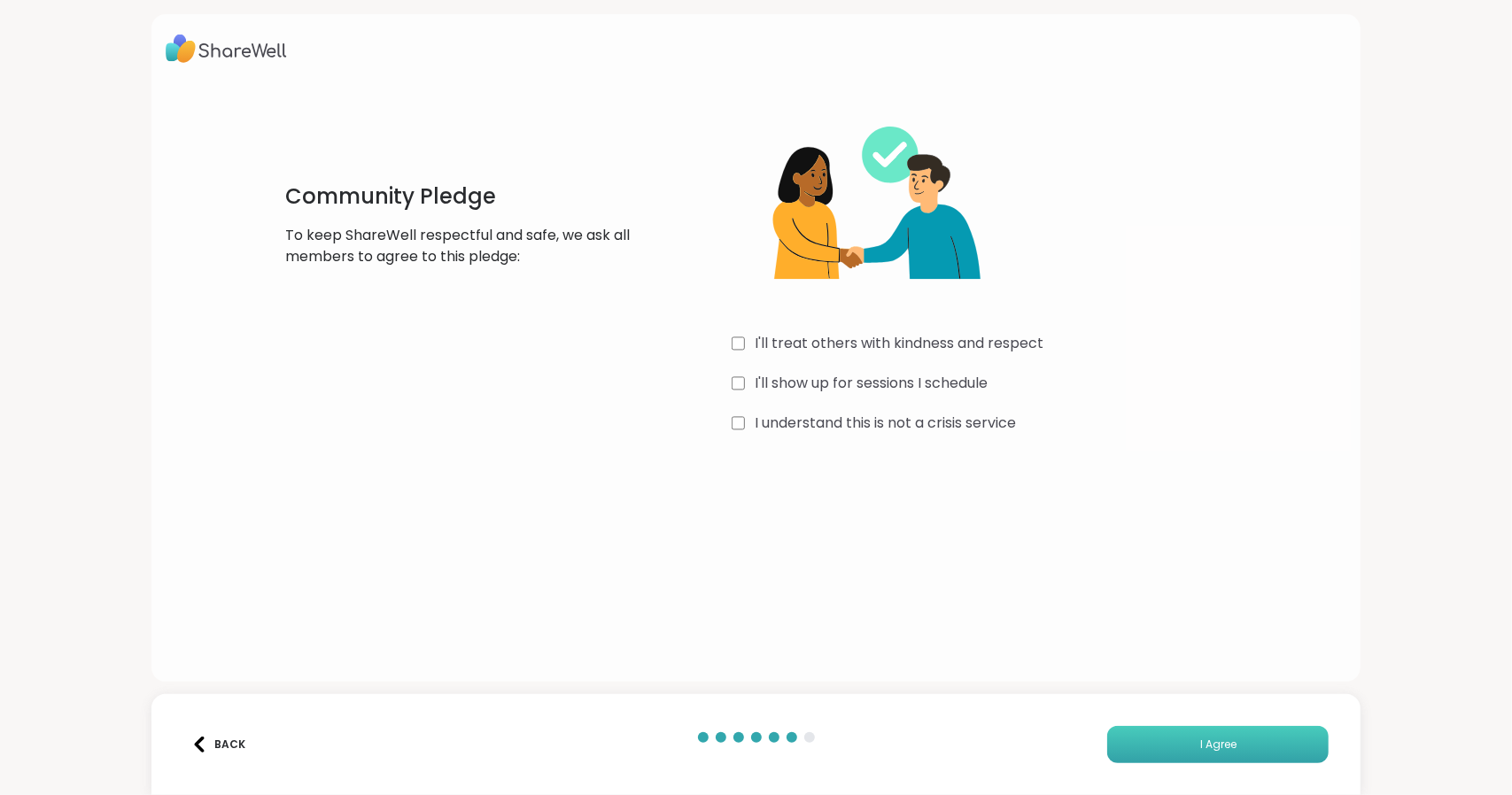 This screenshot has width=1512, height=795. Describe the element at coordinates (886, 423) in the screenshot. I see `label: I understand this is not a crisis service` at that location.